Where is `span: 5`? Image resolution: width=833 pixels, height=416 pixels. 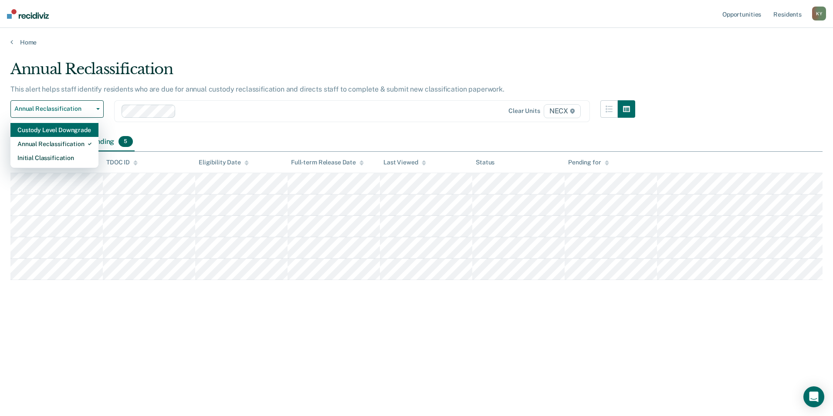 span: 5 is located at coordinates (126, 142).